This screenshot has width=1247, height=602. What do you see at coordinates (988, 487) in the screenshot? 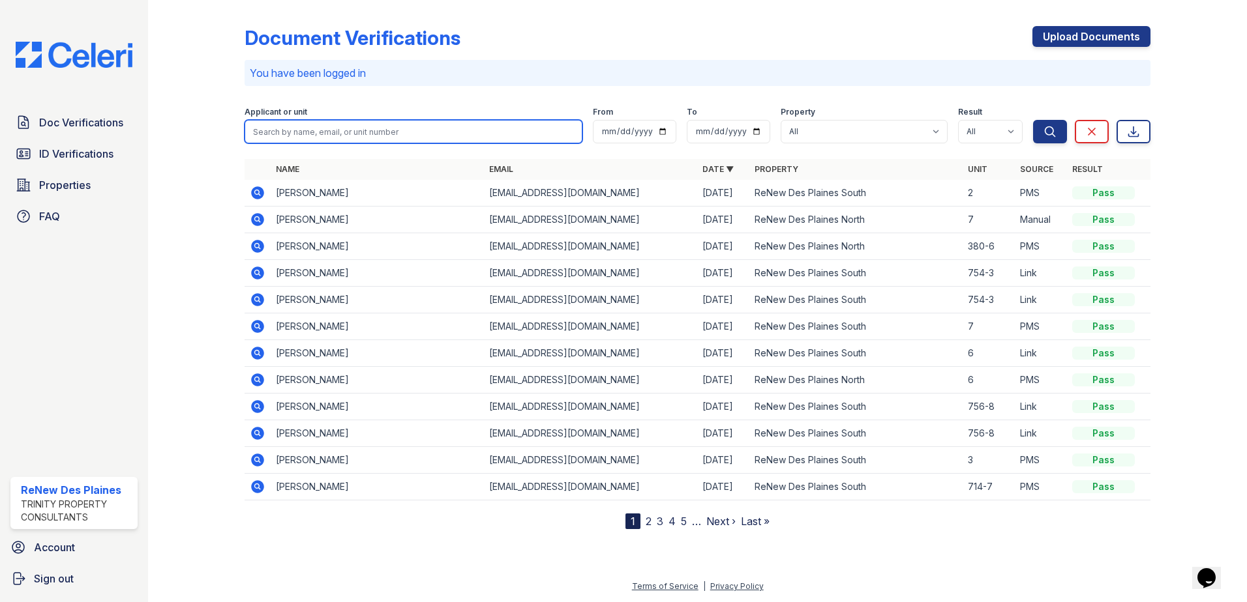
I see `td: 714-7` at bounding box center [988, 487].